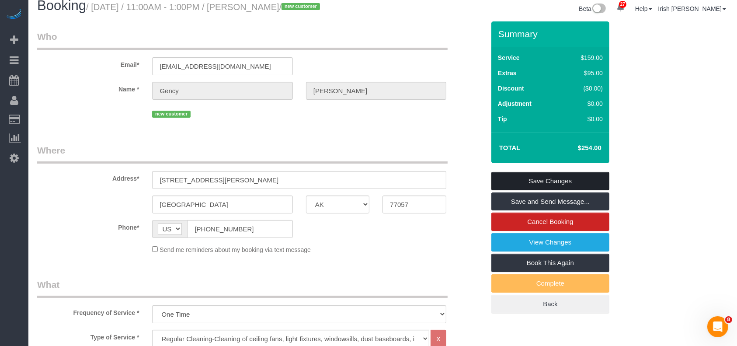 This screenshot has height=346, width=737. What do you see at coordinates (222, 66) in the screenshot?
I see `input: Email*` at bounding box center [222, 66].